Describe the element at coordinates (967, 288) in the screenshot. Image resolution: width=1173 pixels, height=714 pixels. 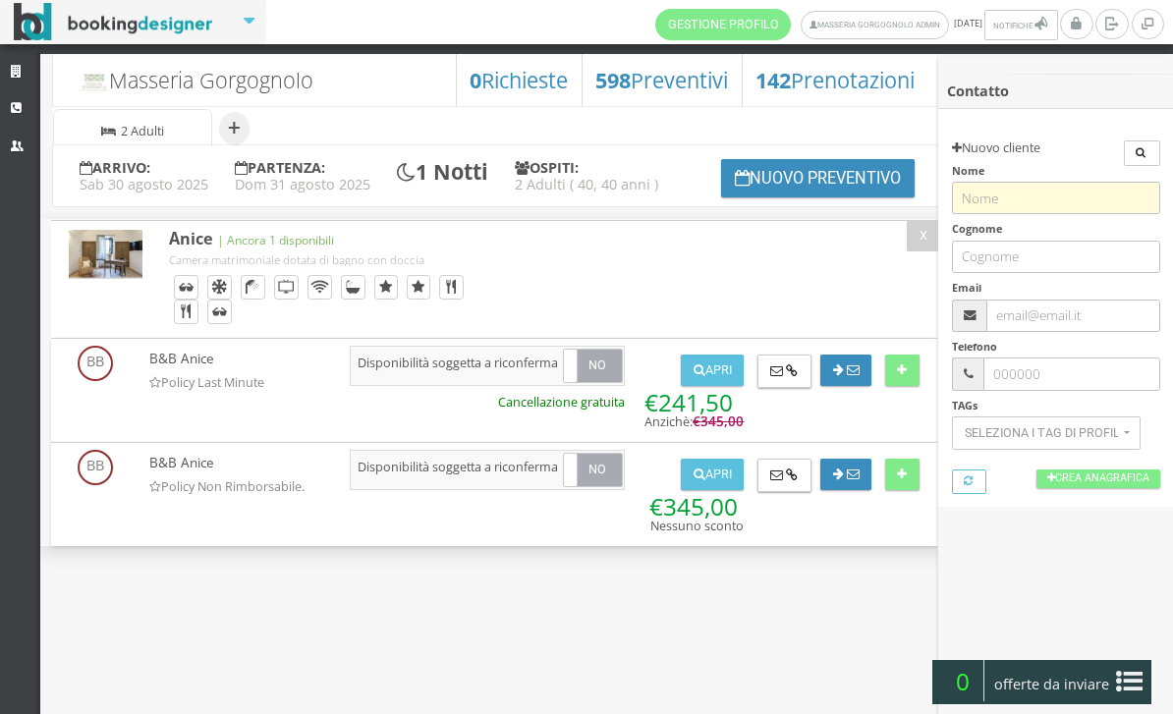
I see `label: Email` at that location.